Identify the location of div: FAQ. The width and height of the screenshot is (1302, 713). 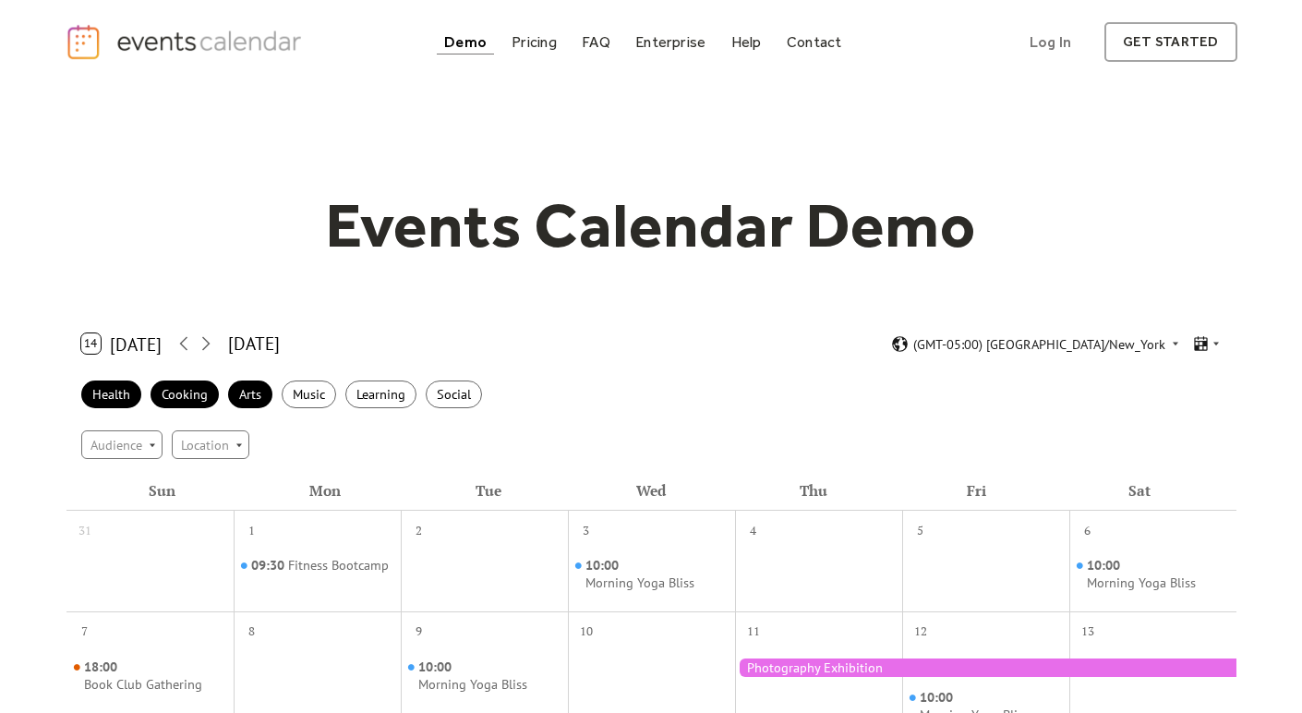
(595, 42).